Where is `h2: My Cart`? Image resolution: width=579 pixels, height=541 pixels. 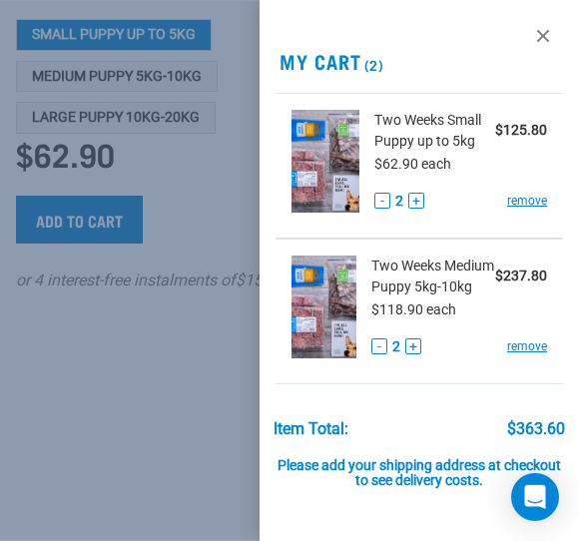
h2: My Cart is located at coordinates (419, 61).